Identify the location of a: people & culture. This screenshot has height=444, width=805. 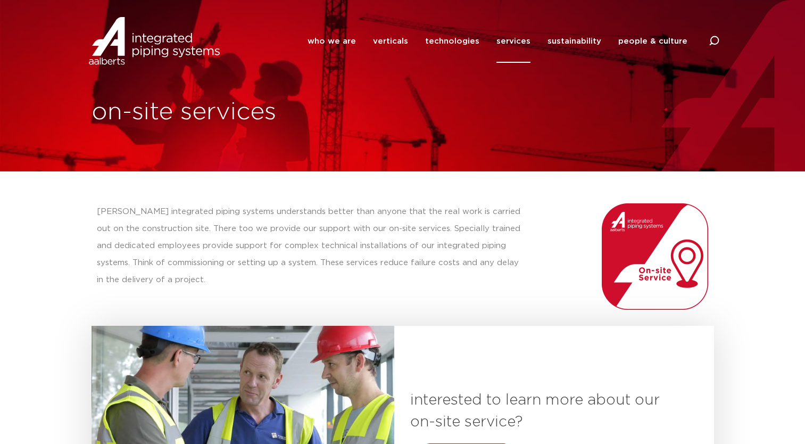
(653, 41).